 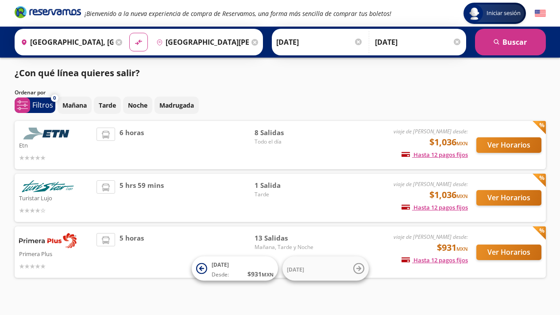 I want to click on input: Elegir Fecha, so click(x=320, y=42).